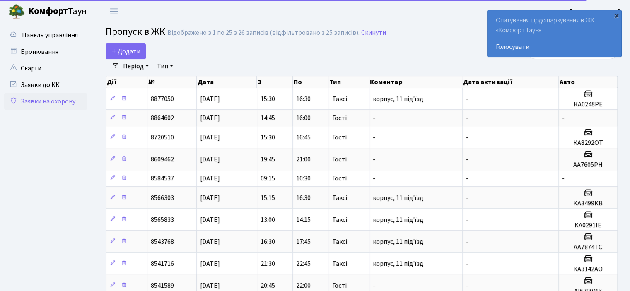  What do you see at coordinates (303, 242) in the screenshot?
I see `span: 17:45` at bounding box center [303, 242].